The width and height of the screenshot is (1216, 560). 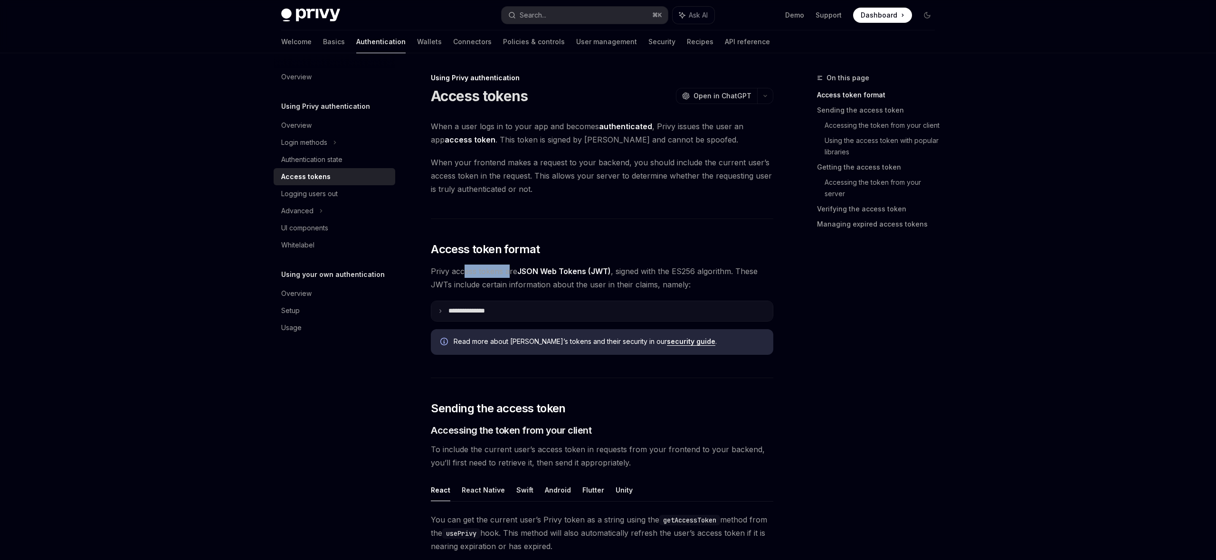 I want to click on strong: authenticated, so click(x=626, y=126).